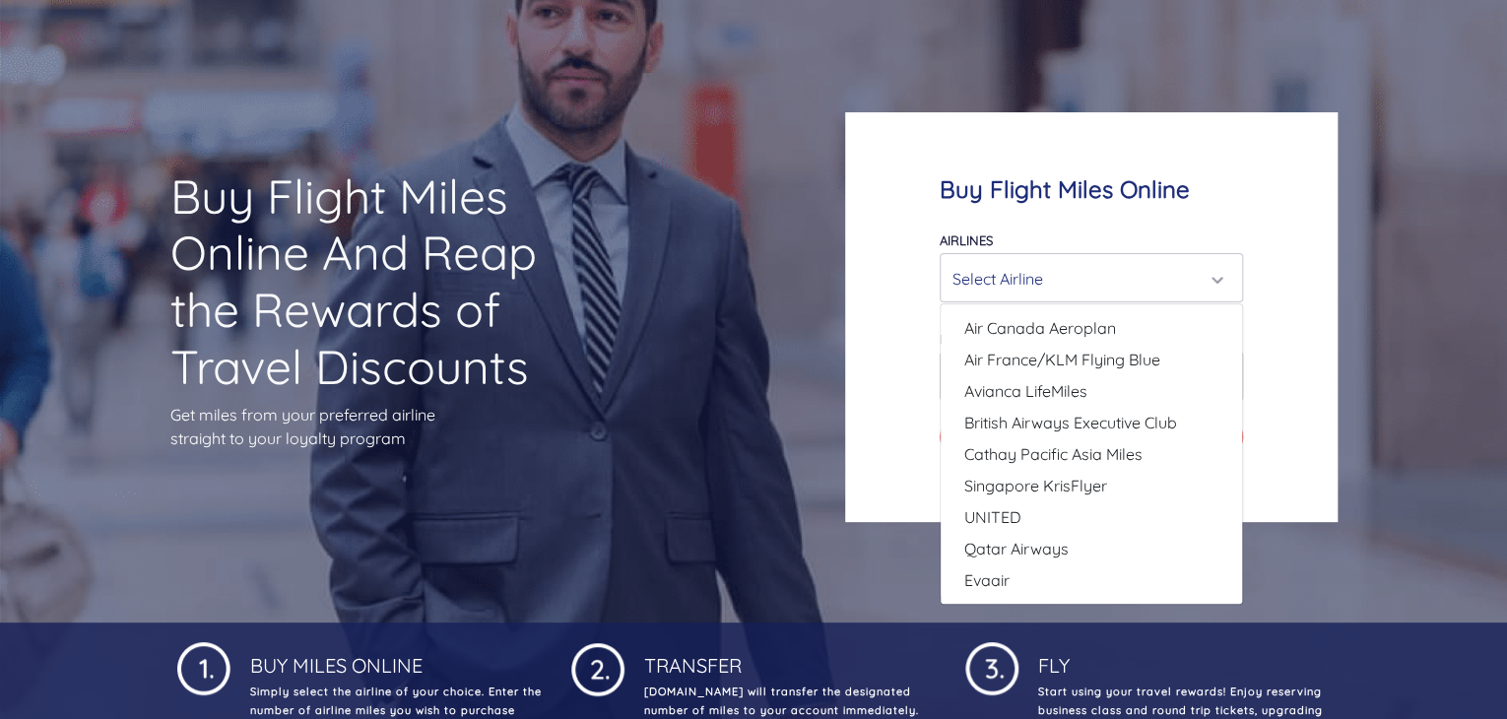 The height and width of the screenshot is (719, 1507). What do you see at coordinates (1053, 454) in the screenshot?
I see `span: Cathay Pacific Asia Miles` at bounding box center [1053, 454].